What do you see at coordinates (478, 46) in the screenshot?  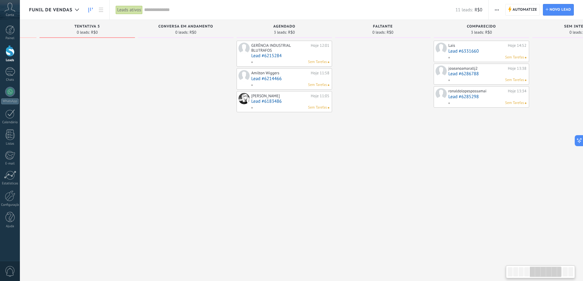 I see `div: Lais` at bounding box center [478, 46].